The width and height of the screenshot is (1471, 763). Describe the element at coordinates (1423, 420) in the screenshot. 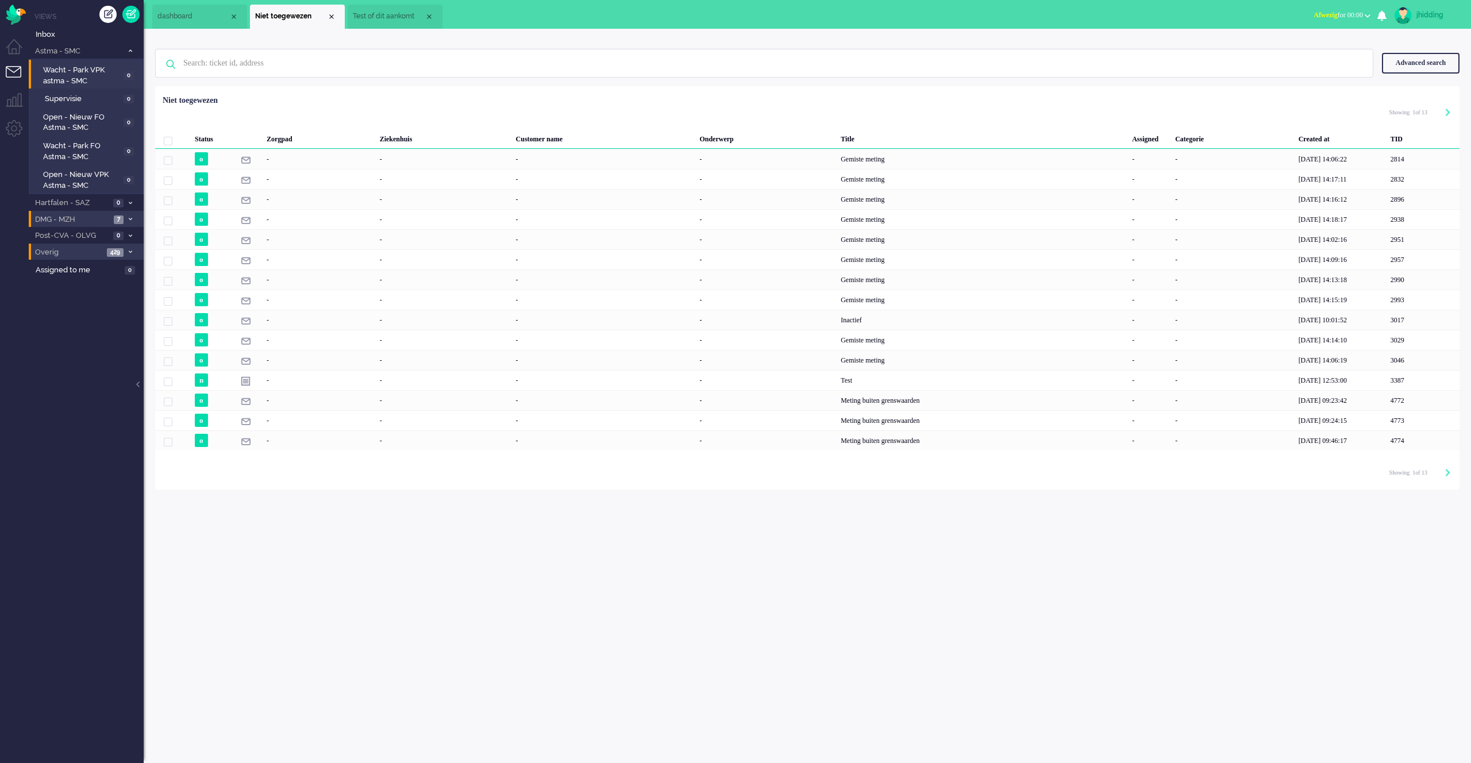

I see `div: 4773` at that location.